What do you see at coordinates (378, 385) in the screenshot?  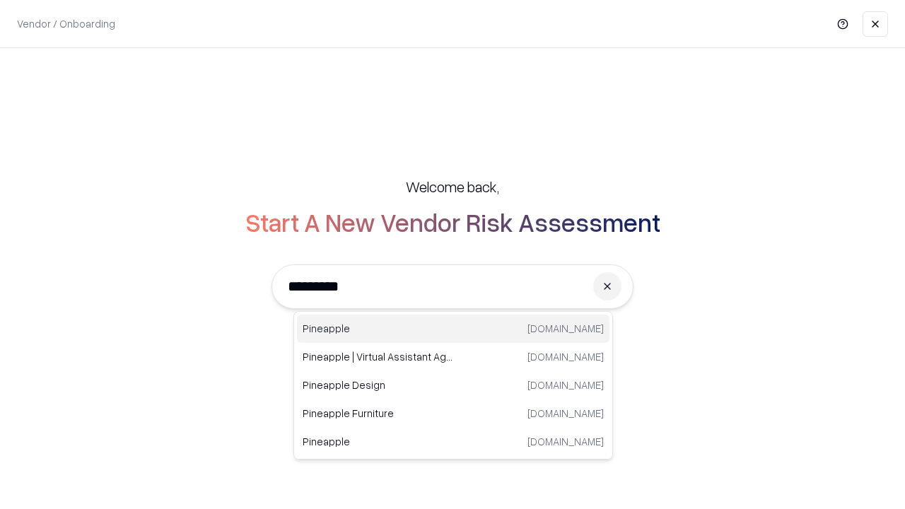 I see `p: Pineapple Design` at bounding box center [378, 385].